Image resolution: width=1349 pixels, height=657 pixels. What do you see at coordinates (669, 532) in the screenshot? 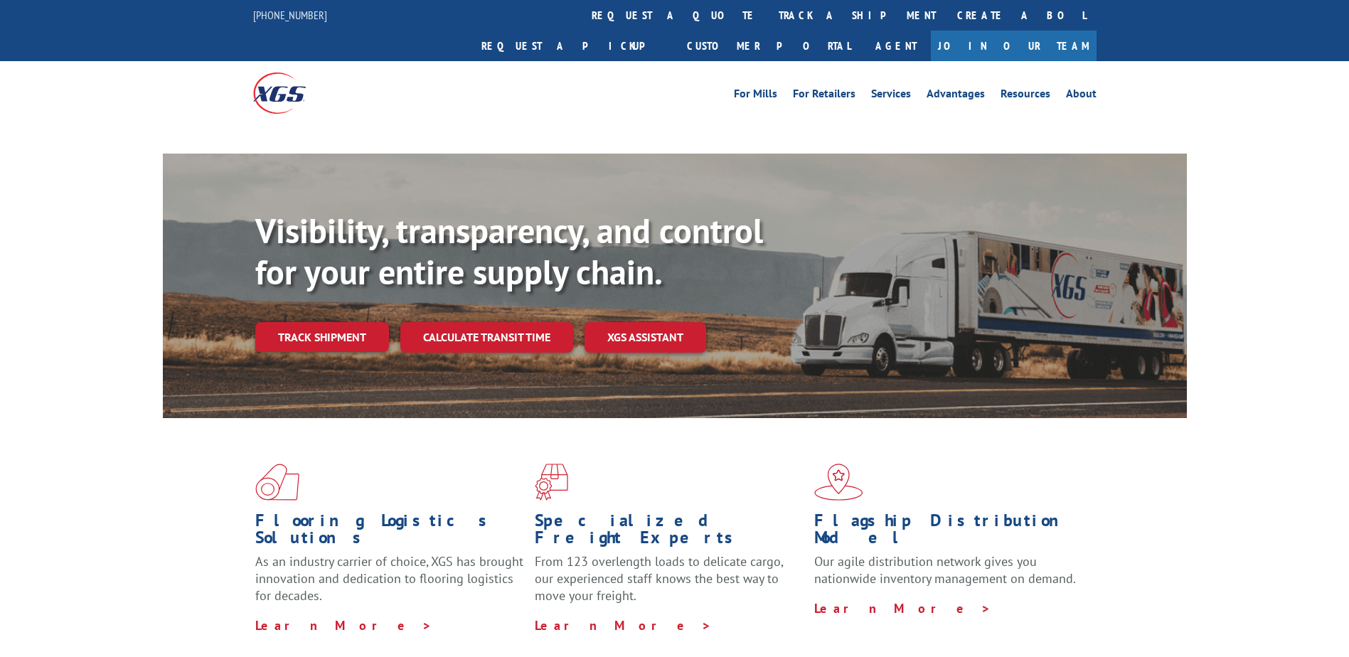
I see `h1: Specialized Freight Experts` at bounding box center [669, 532].